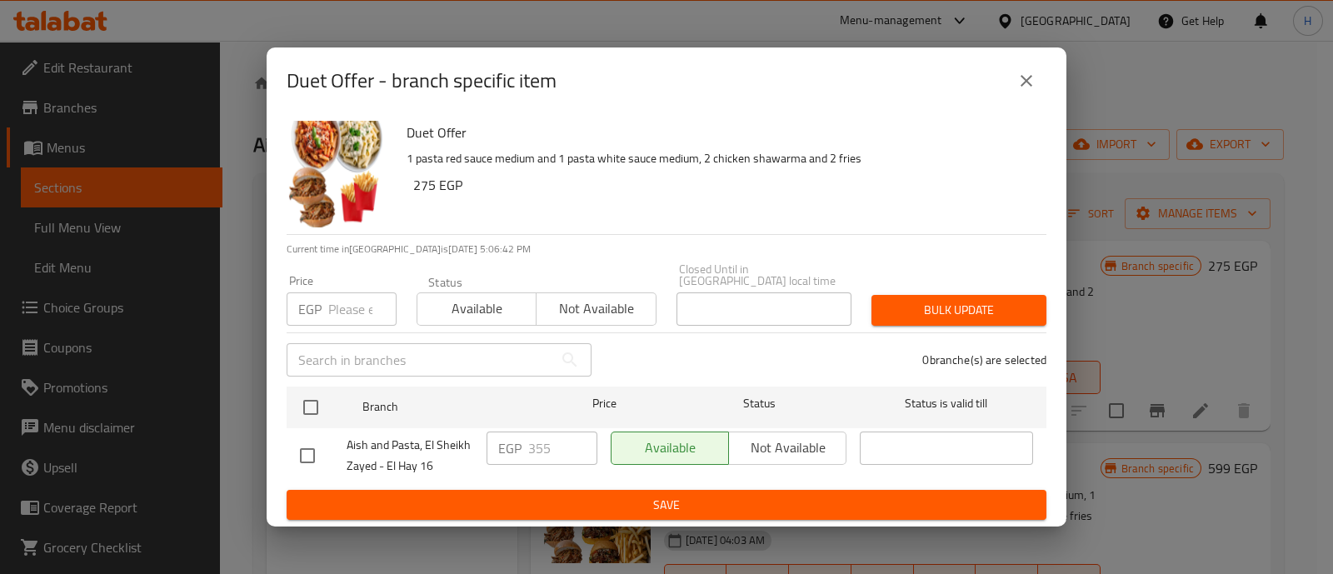  Describe the element at coordinates (946, 403) in the screenshot. I see `span: Status is valid till` at that location.